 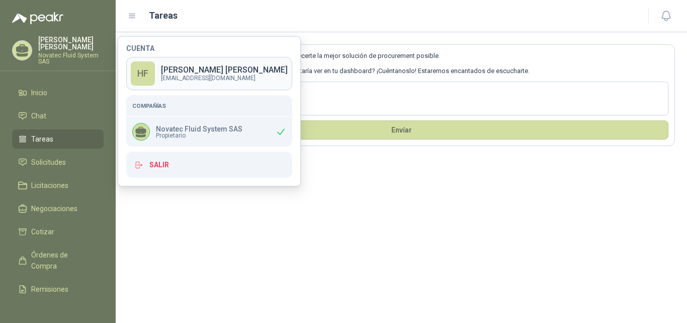 I want to click on h4: Cuenta, so click(x=209, y=48).